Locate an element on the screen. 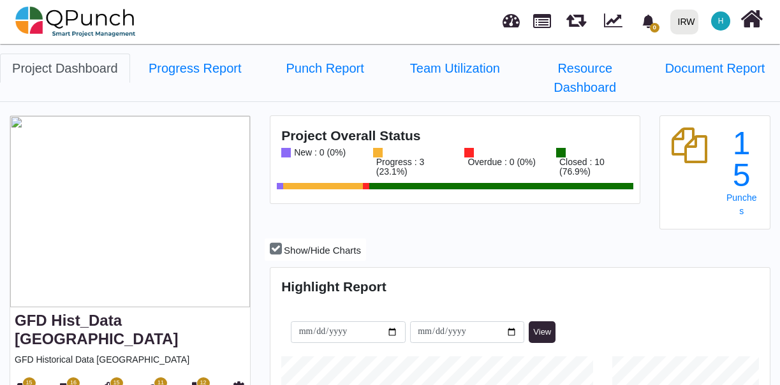 The width and height of the screenshot is (780, 385). h4: Highlight Report is located at coordinates (520, 286).